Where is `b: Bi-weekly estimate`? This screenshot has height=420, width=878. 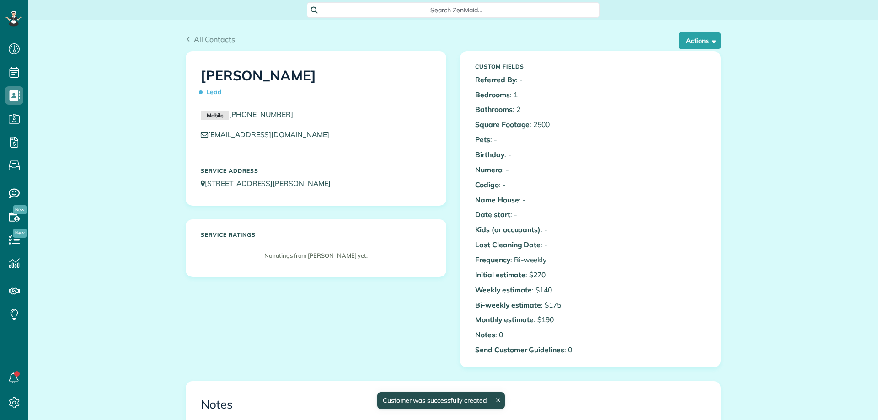 b: Bi-weekly estimate is located at coordinates (508, 305).